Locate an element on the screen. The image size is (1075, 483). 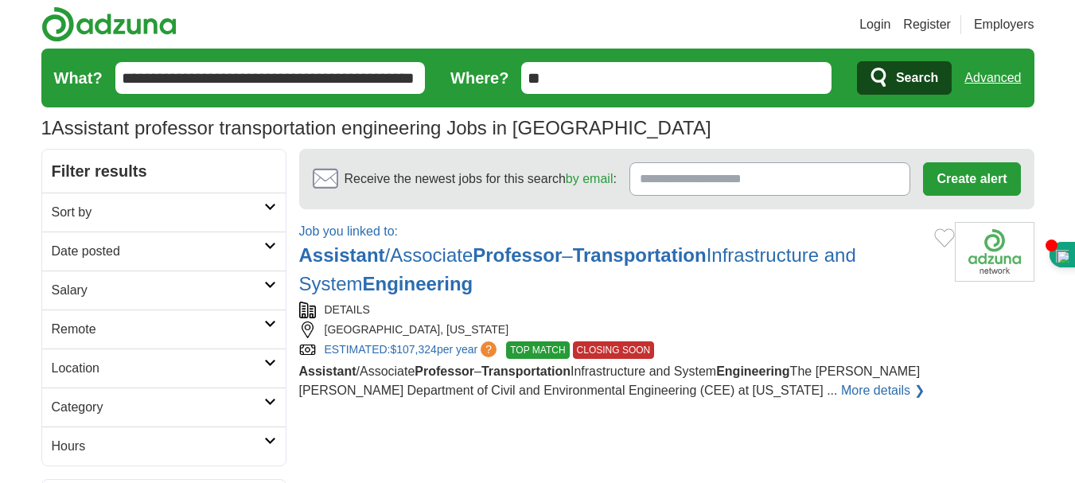
a: Salary is located at coordinates (164, 290).